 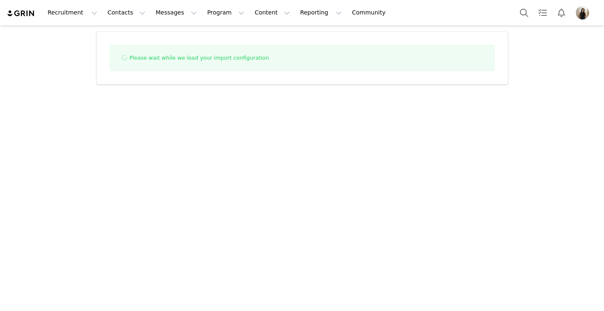 What do you see at coordinates (21, 13) in the screenshot?
I see `a: grin logo` at bounding box center [21, 13].